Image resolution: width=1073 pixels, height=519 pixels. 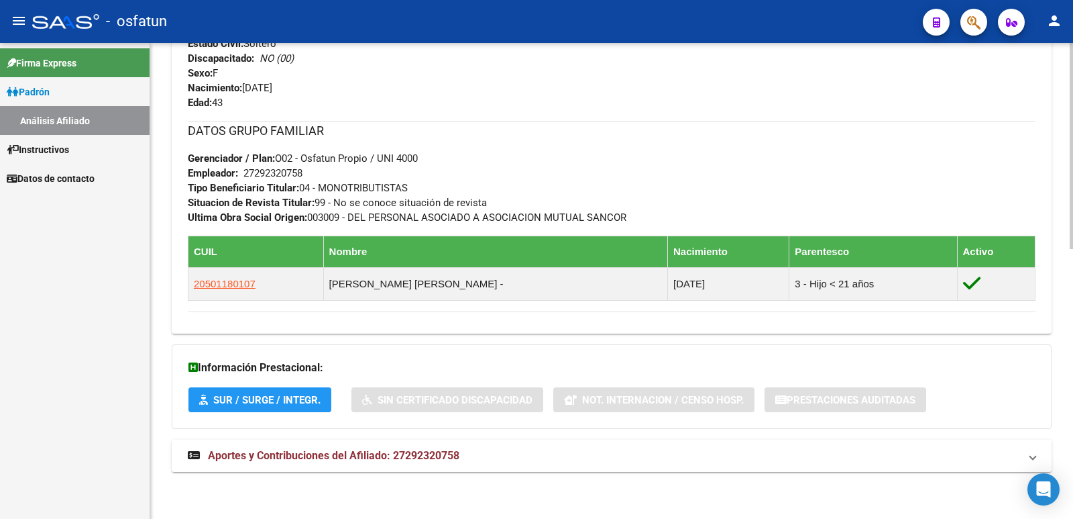 What do you see at coordinates (996, 251) in the screenshot?
I see `th: Activo` at bounding box center [996, 251].